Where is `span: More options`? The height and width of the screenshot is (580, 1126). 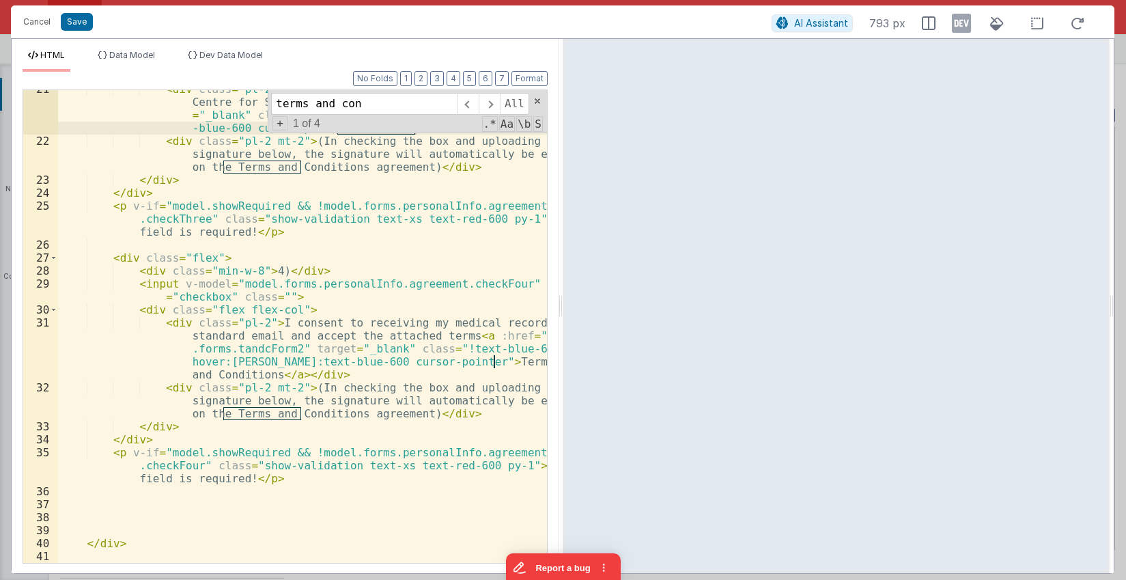 span: More options is located at coordinates (98, 14).